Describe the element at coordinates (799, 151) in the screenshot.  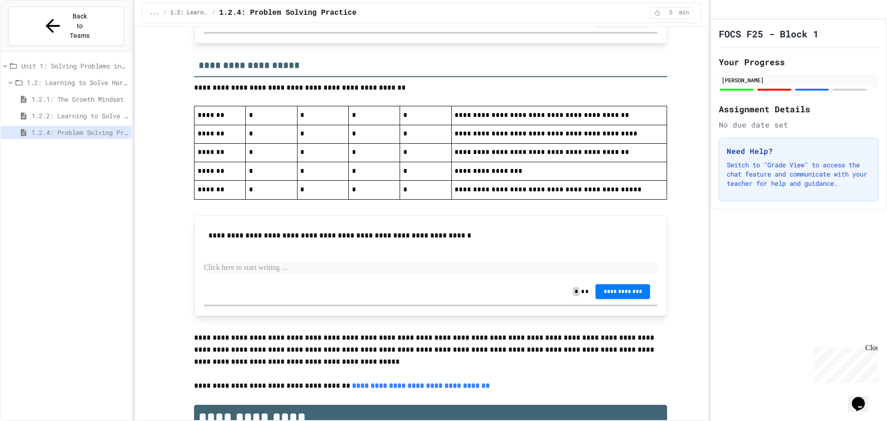
I see `h3: Need Help?` at that location.